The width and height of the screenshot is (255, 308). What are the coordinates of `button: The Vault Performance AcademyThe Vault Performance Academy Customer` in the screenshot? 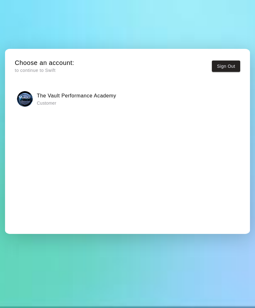 It's located at (128, 99).